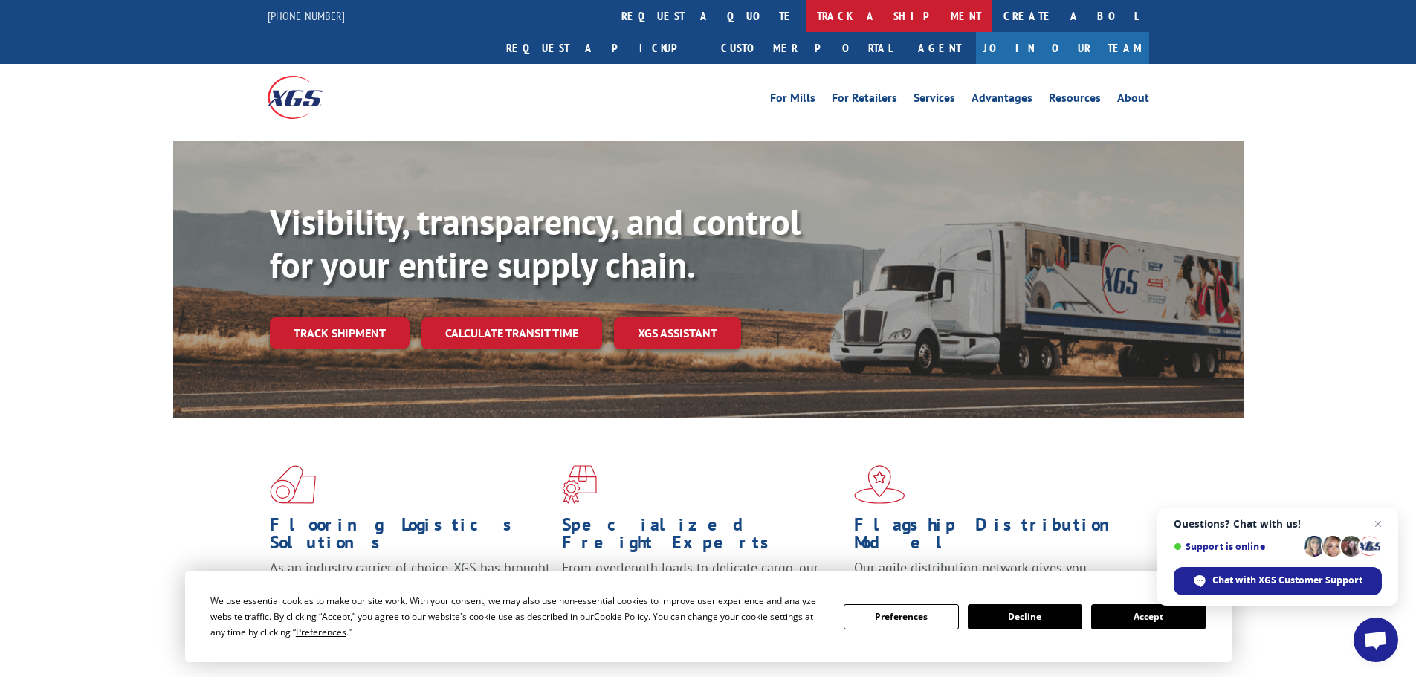 Image resolution: width=1416 pixels, height=677 pixels. I want to click on a: For Retailers, so click(865, 100).